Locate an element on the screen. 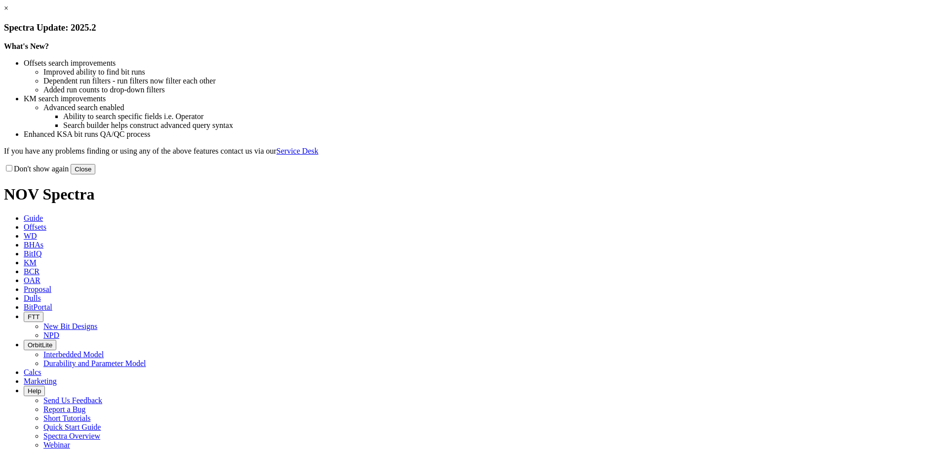  span: OrbitLite is located at coordinates (40, 345).